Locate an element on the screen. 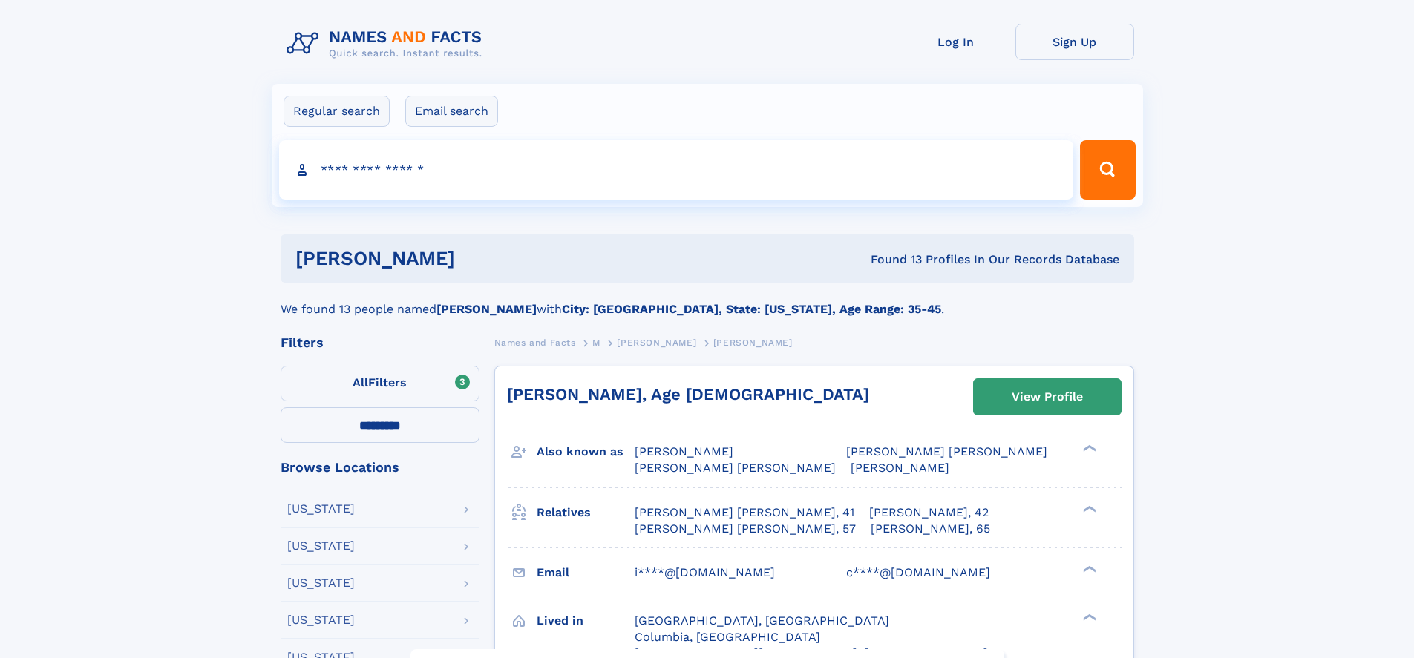  label: Regular search is located at coordinates (336, 111).